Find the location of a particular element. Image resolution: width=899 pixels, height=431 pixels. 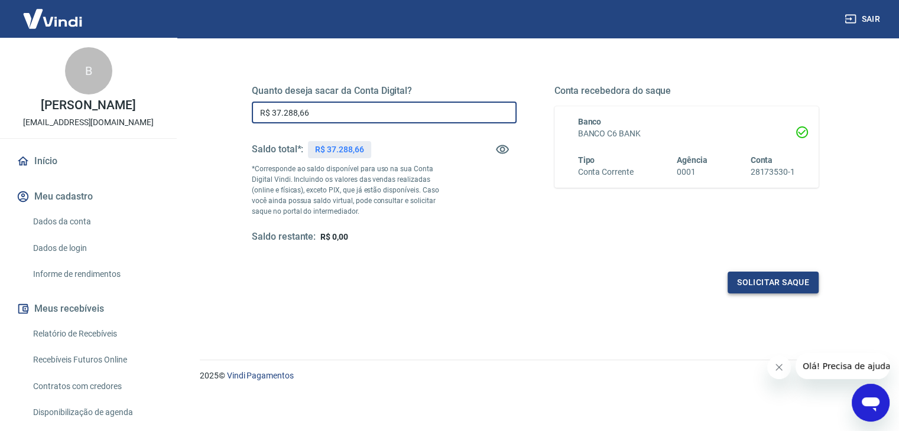

a: Recebíveis Futuros Online is located at coordinates (95, 360).